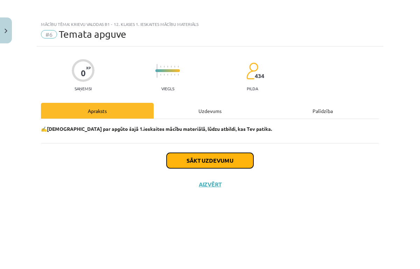 The height and width of the screenshot is (269, 420). What do you see at coordinates (210, 111) in the screenshot?
I see `div: Uzdevums` at bounding box center [210, 111].